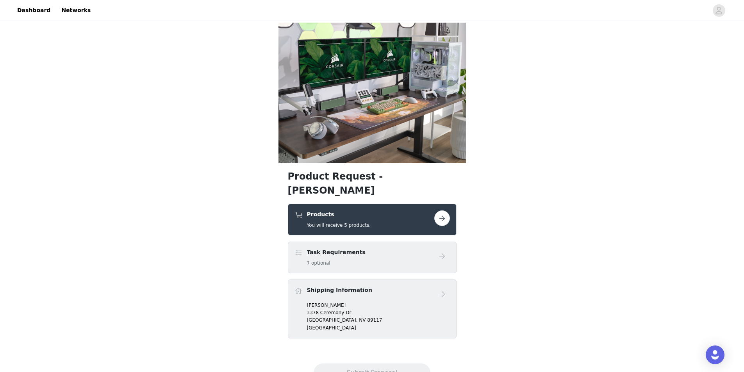 This screenshot has height=372, width=744. I want to click on h4: Shipping Information, so click(339, 290).